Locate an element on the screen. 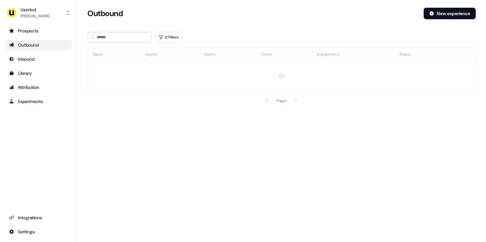  a: Go to Inbound is located at coordinates (38, 59).